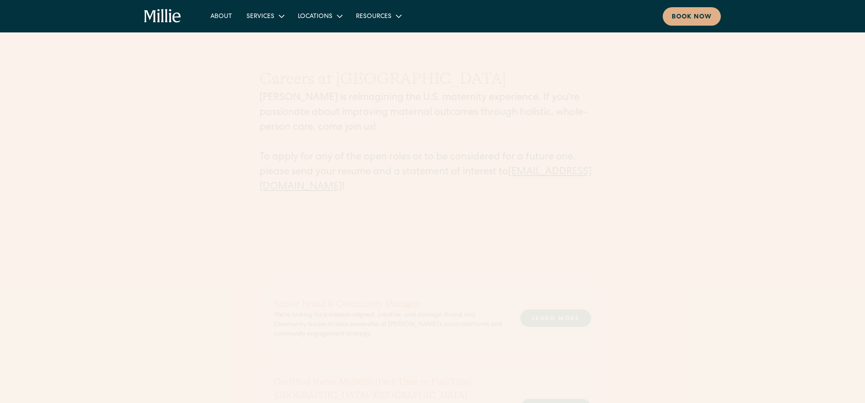  Describe the element at coordinates (163, 16) in the screenshot. I see `a: home` at that location.